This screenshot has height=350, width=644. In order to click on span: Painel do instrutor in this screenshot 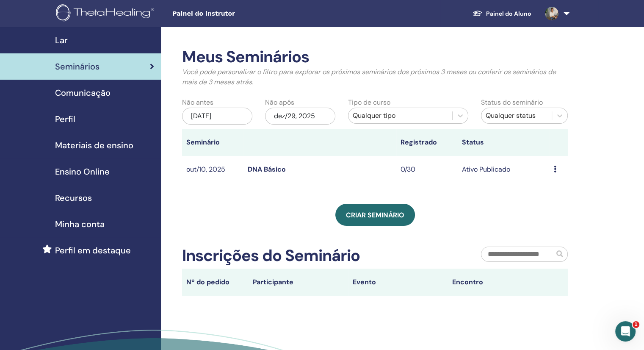, I will do `click(236, 14)`.